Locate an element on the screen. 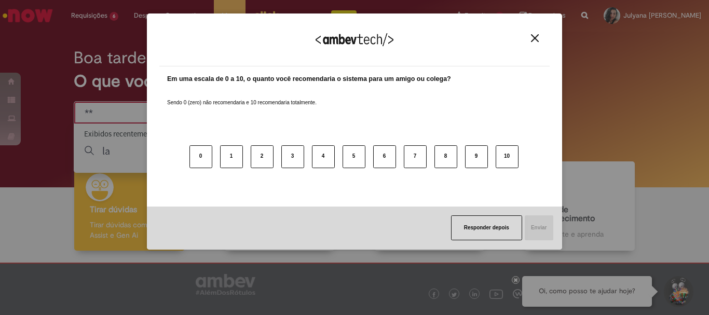 This screenshot has width=709, height=315. img: Close is located at coordinates (535, 38).